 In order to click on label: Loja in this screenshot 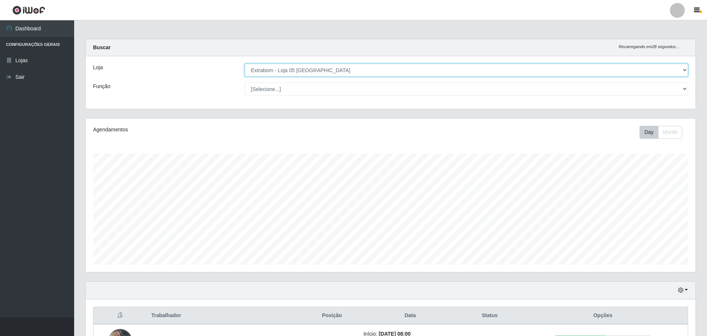, I will do `click(98, 67)`.